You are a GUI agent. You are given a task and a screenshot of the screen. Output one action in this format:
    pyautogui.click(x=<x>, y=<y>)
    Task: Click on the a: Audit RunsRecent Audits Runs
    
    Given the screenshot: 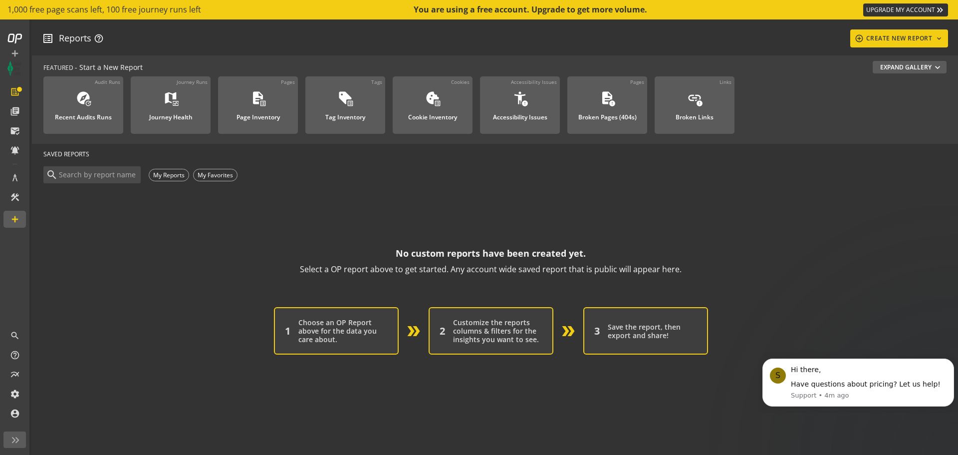 What is the action you would take?
    pyautogui.click(x=83, y=105)
    